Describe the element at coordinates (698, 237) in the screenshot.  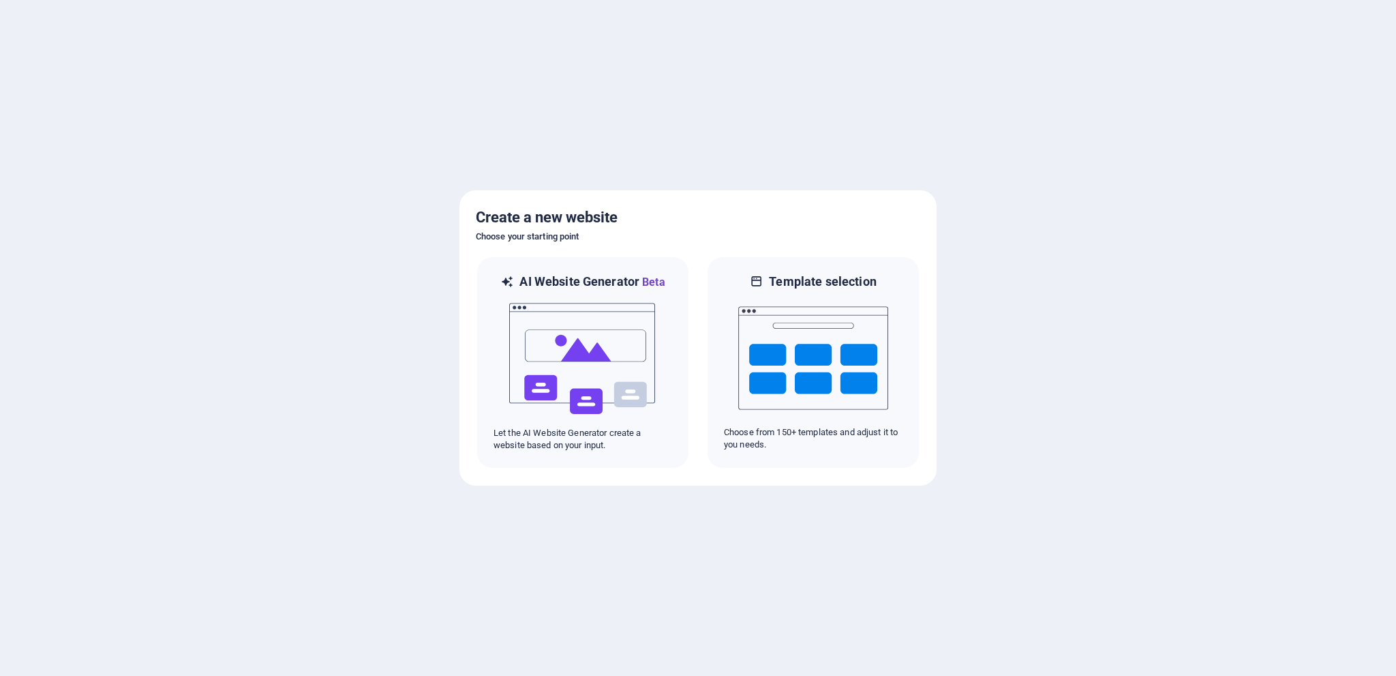
I see `h6: Choose your starting point` at that location.